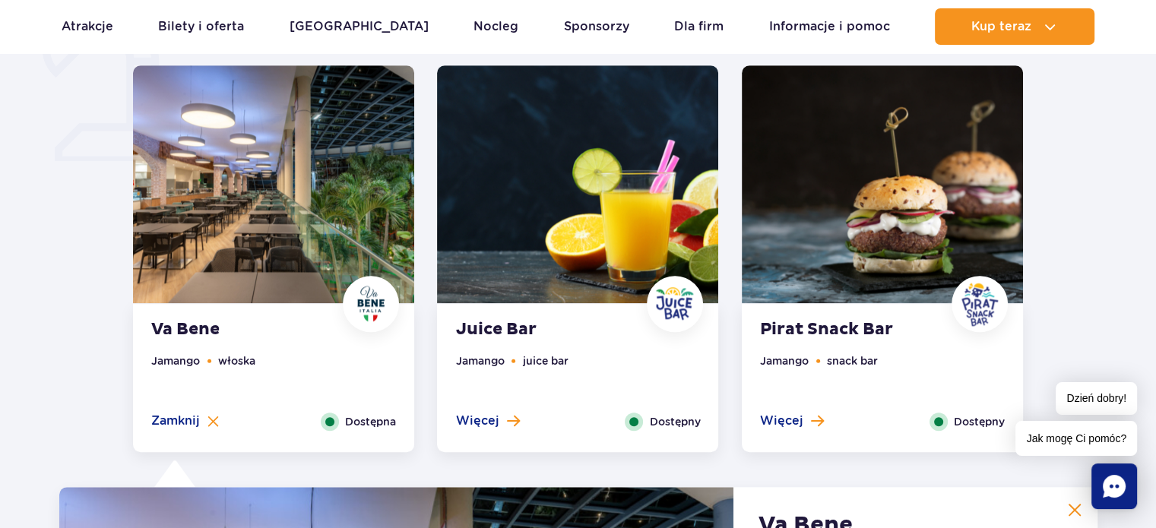 Image resolution: width=1156 pixels, height=528 pixels. What do you see at coordinates (1096, 398) in the screenshot?
I see `span: Dzień dobry!` at bounding box center [1096, 398].